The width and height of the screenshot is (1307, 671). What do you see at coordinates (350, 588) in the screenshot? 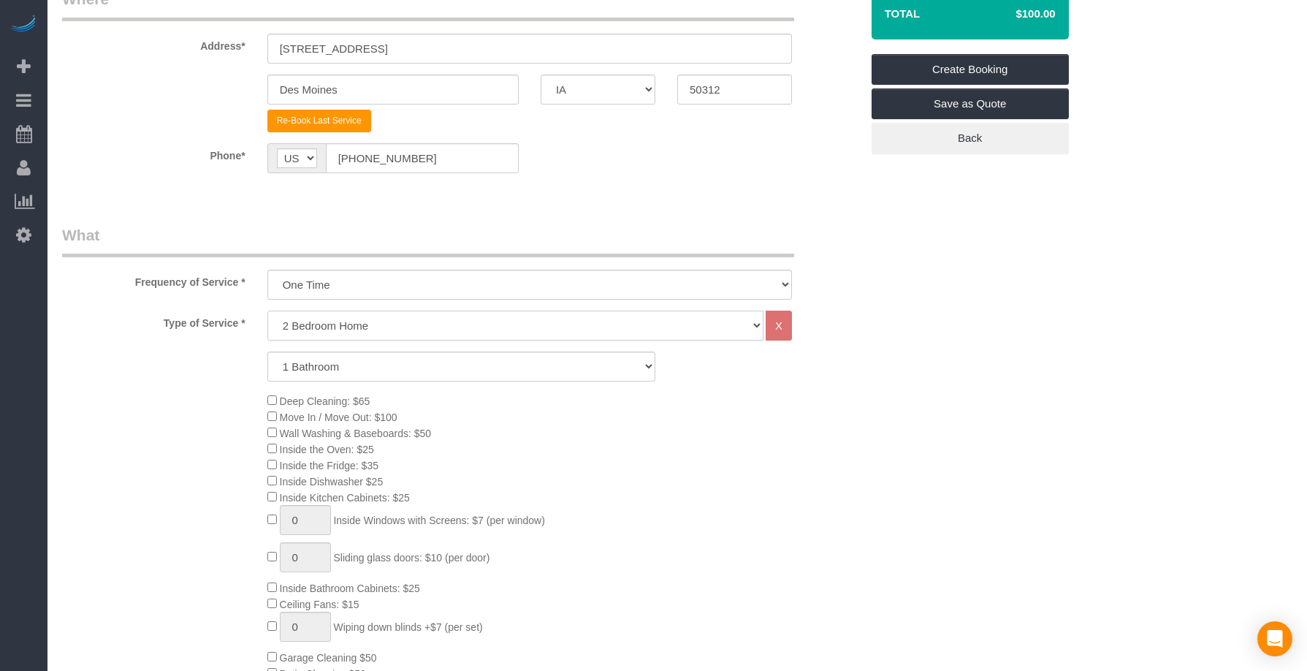
I see `span: Inside Bathroom Cabinets: $25` at bounding box center [350, 588].